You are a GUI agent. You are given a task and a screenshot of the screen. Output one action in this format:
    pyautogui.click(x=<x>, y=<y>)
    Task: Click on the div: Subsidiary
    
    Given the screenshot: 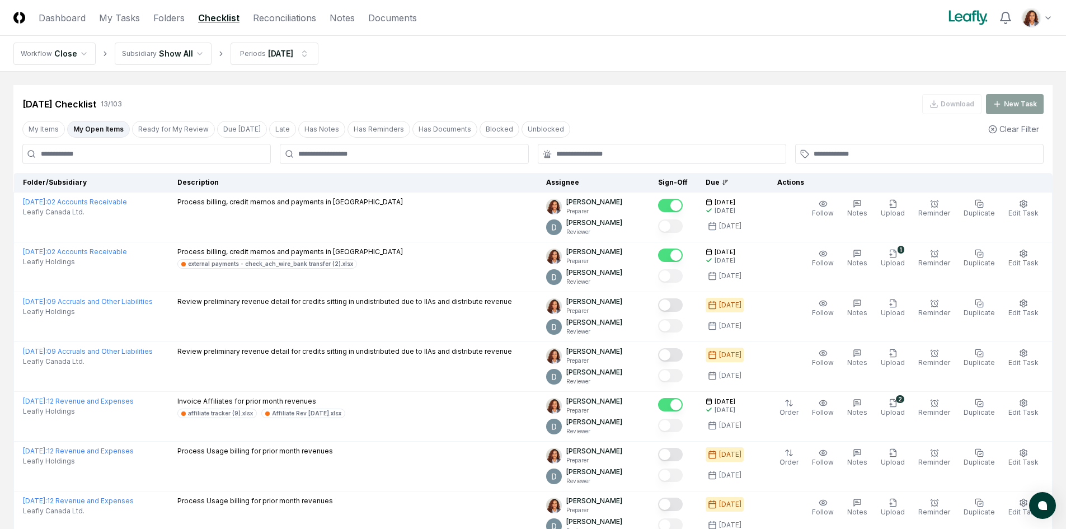 What is the action you would take?
    pyautogui.click(x=139, y=54)
    